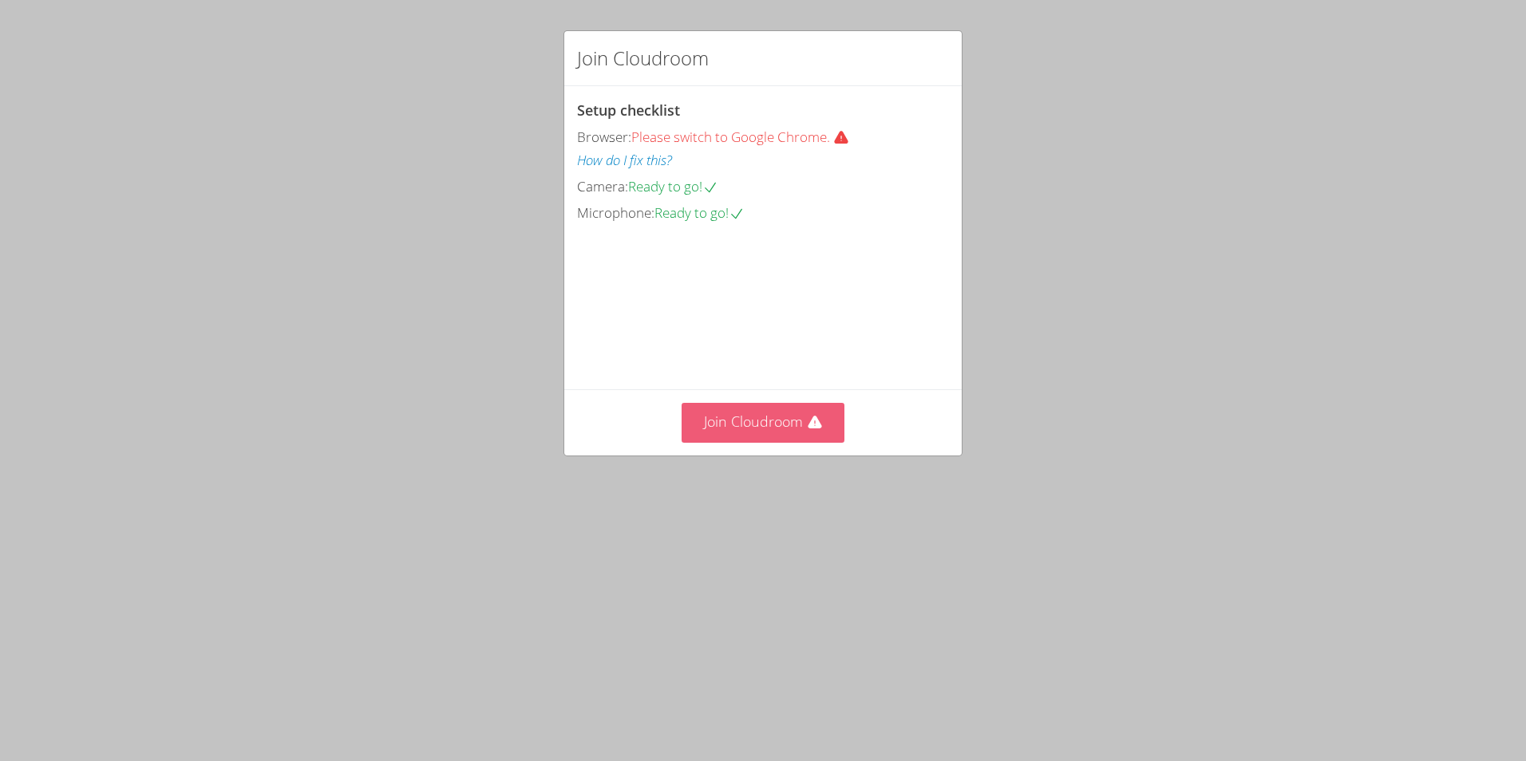  What do you see at coordinates (624, 160) in the screenshot?
I see `button: How do I fix this?` at bounding box center [624, 160].